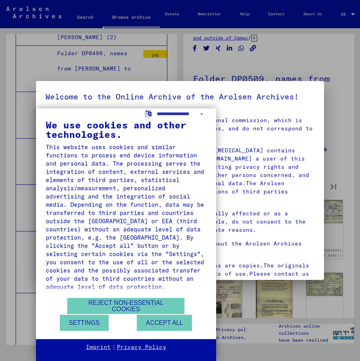 Image resolution: width=360 pixels, height=361 pixels. I want to click on a: Privacy Policy, so click(142, 347).